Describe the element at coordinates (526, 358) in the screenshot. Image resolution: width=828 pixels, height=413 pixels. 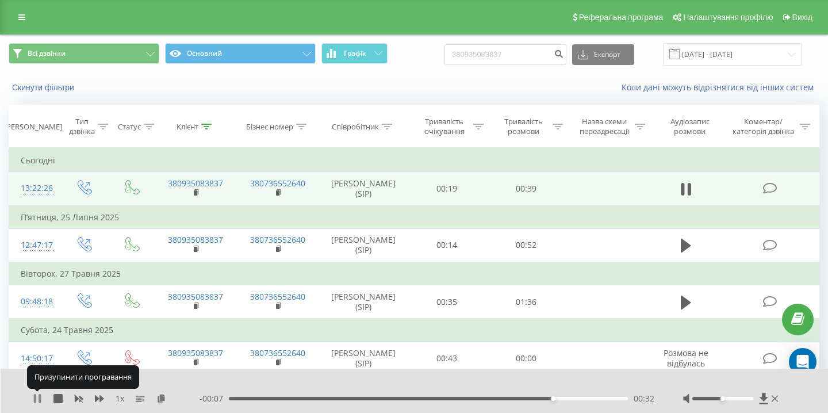
I see `td: 00:00` at that location.